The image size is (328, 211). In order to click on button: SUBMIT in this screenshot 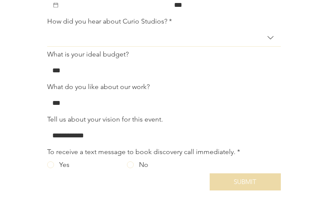, I will do `click(245, 182)`.